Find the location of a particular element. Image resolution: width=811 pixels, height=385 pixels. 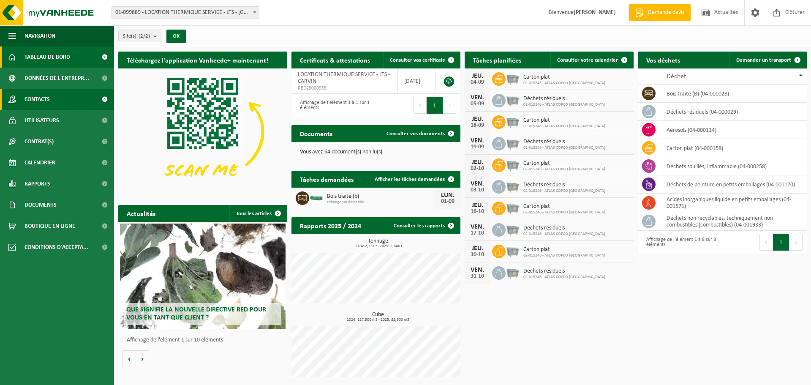

span: Tableau de bord is located at coordinates (47, 57).